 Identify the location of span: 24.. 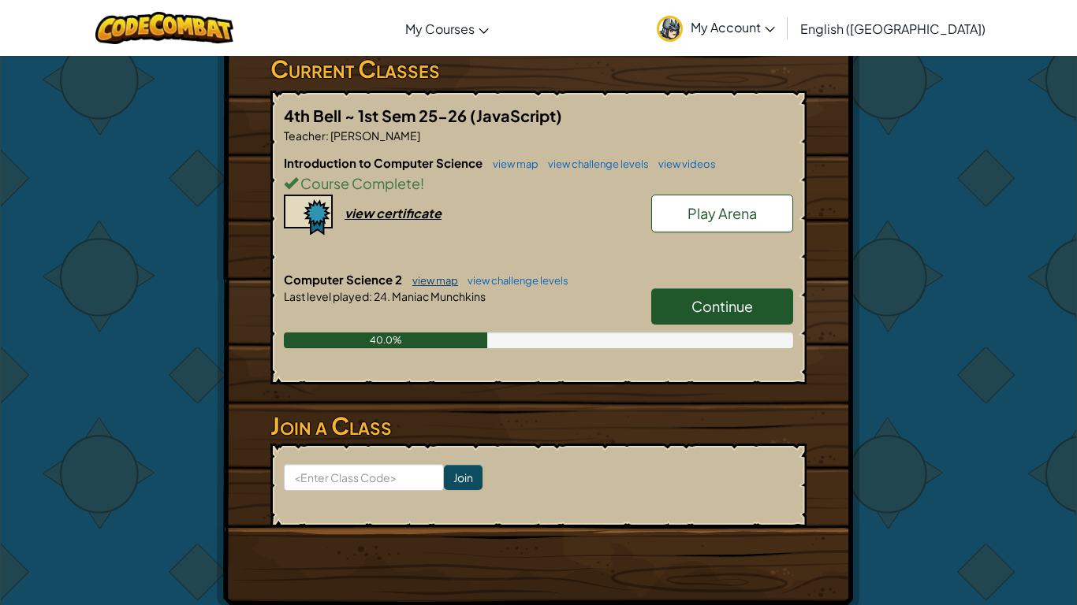
(381, 296).